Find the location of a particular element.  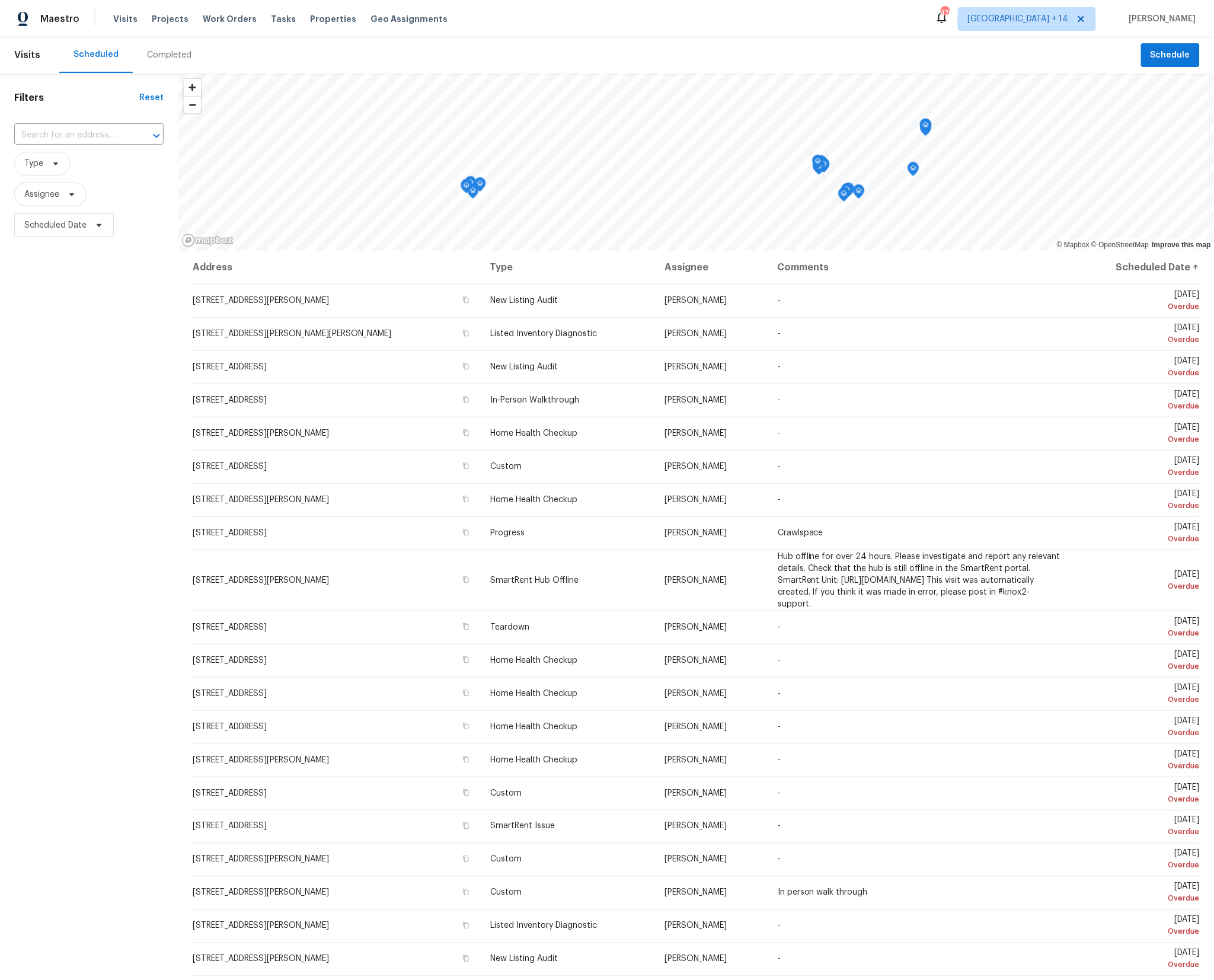

span: Scheduled Date is located at coordinates (55, 225).